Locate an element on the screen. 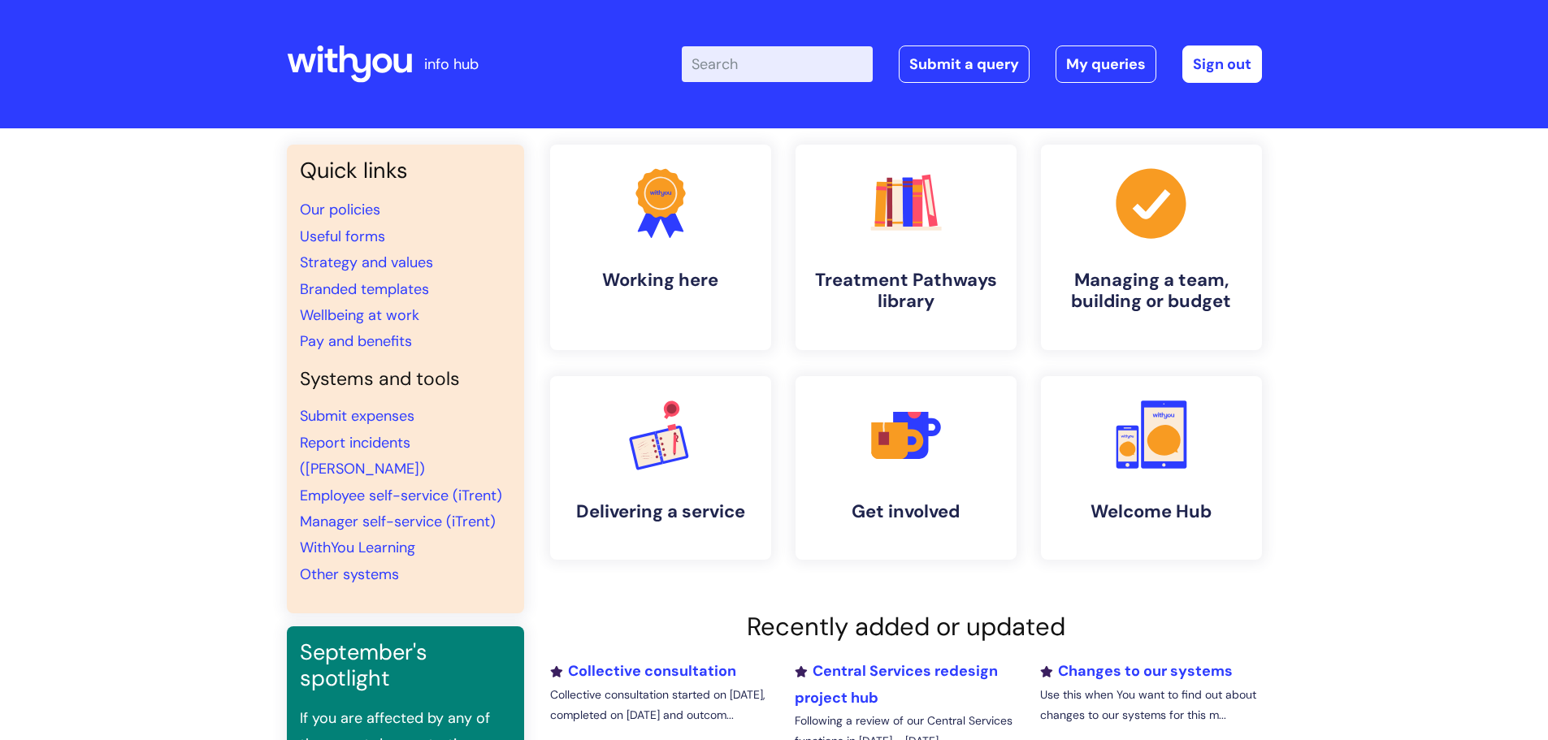 The width and height of the screenshot is (1548, 740). a: Strategy and values is located at coordinates (366, 262).